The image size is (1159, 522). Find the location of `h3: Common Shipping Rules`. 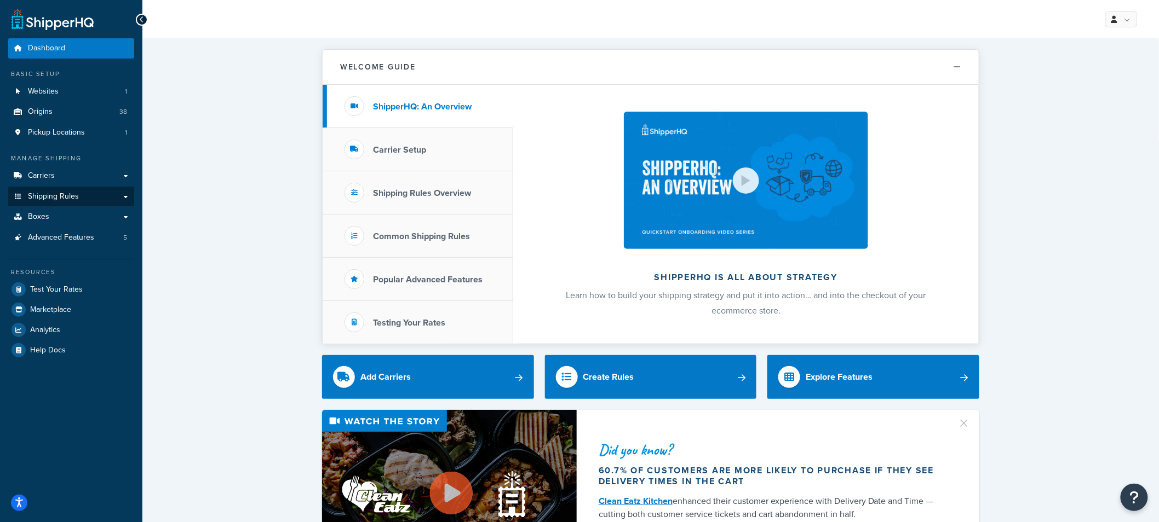

h3: Common Shipping Rules is located at coordinates (421, 237).